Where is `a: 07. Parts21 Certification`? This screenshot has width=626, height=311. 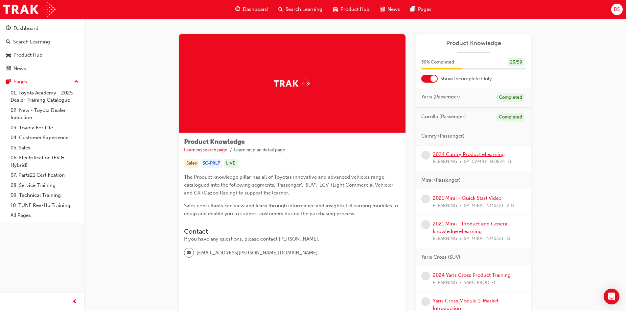 a: 07. Parts21 Certification is located at coordinates (44, 175).